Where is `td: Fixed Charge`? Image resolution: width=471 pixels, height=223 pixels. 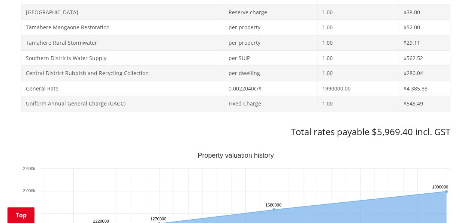 td: Fixed Charge is located at coordinates (271, 103).